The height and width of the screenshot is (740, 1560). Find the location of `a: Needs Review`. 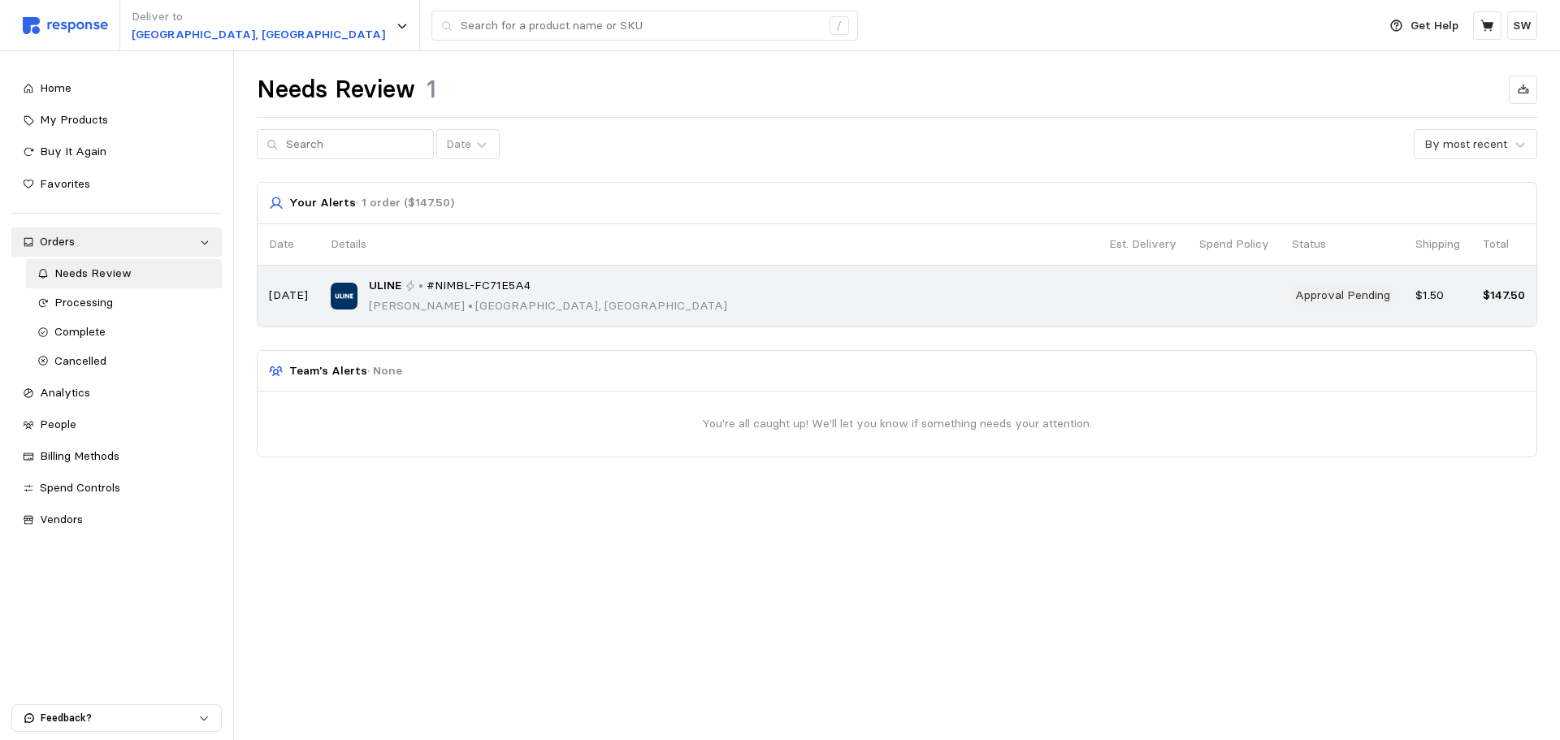

a: Needs Review is located at coordinates (124, 274).